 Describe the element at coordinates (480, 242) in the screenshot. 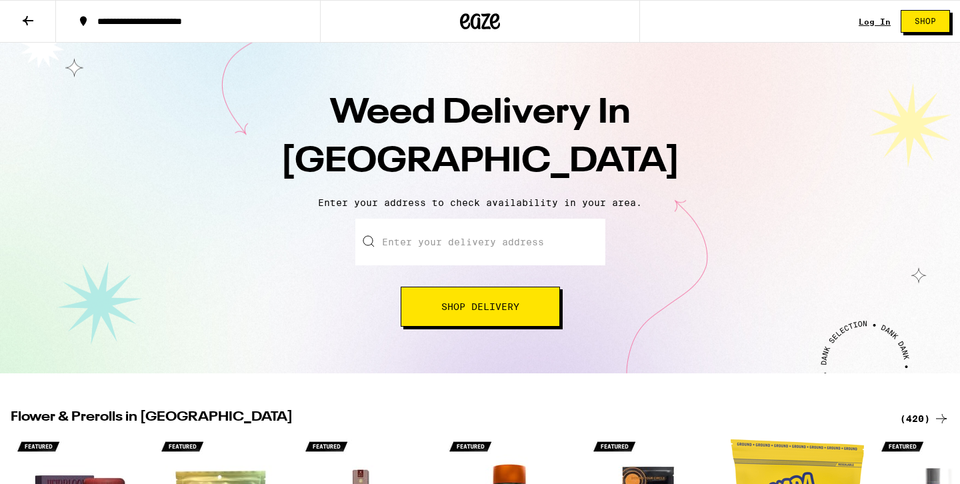

I see `input: Enter your delivery address` at that location.